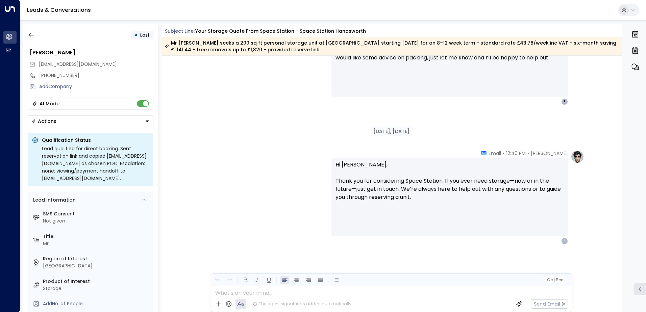 Image resolution: width=646 pixels, height=312 pixels. What do you see at coordinates (97, 288) in the screenshot?
I see `div: Storage` at bounding box center [97, 288].